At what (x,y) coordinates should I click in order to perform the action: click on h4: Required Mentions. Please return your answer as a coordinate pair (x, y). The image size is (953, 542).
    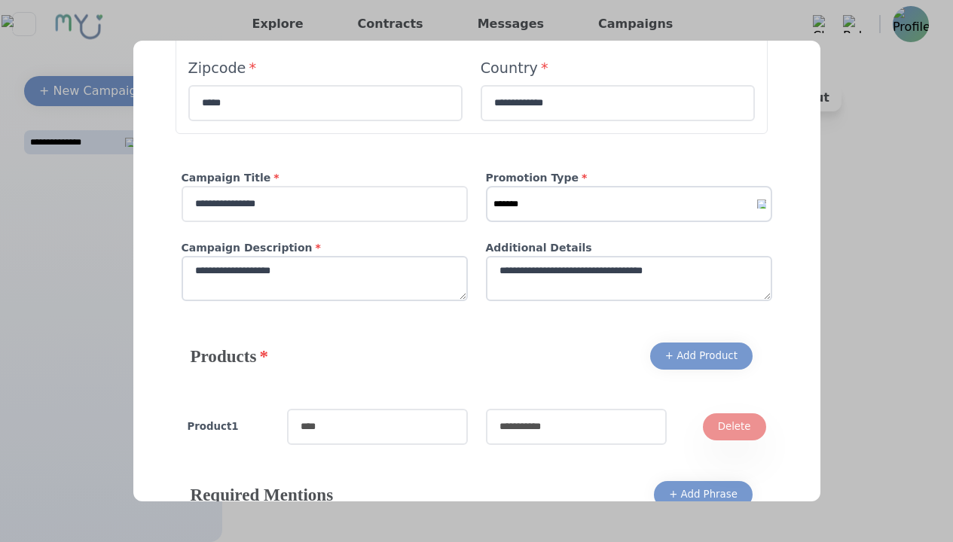
    Looking at the image, I should click on (262, 495).